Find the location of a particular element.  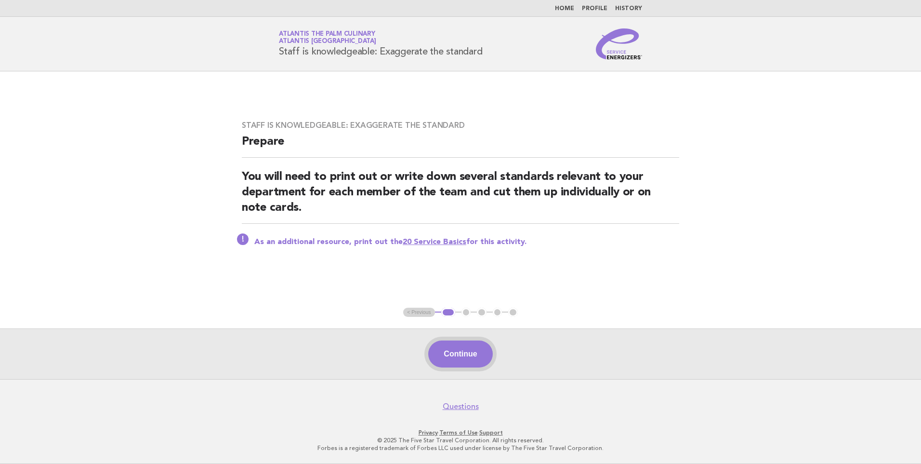

a: Terms of Use is located at coordinates (459, 432).